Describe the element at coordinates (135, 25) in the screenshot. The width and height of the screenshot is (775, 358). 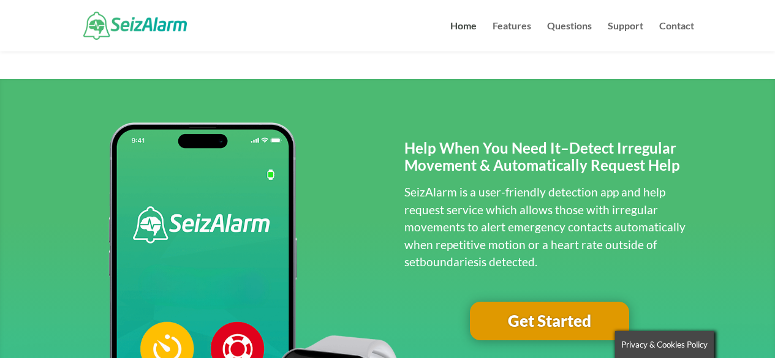
I see `img: SeizAlarm` at that location.